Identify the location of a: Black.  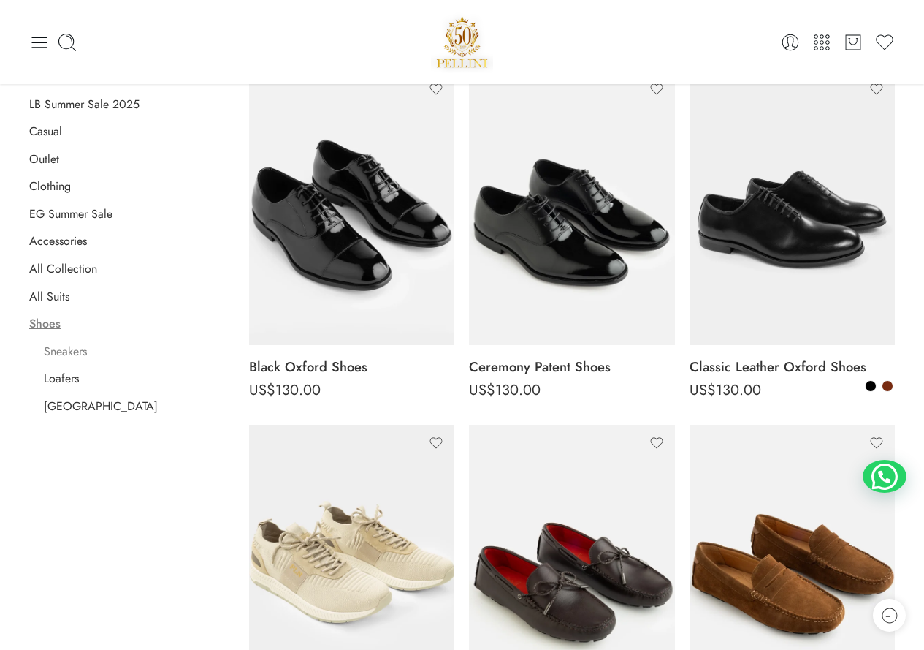
(871, 386).